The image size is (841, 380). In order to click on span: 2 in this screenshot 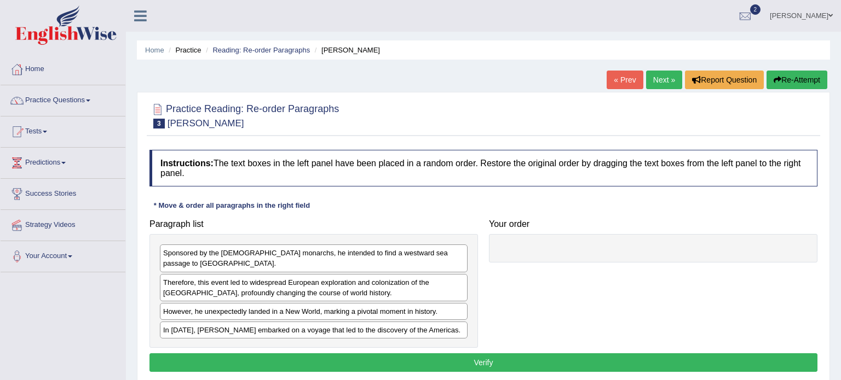, I will do `click(755, 9)`.